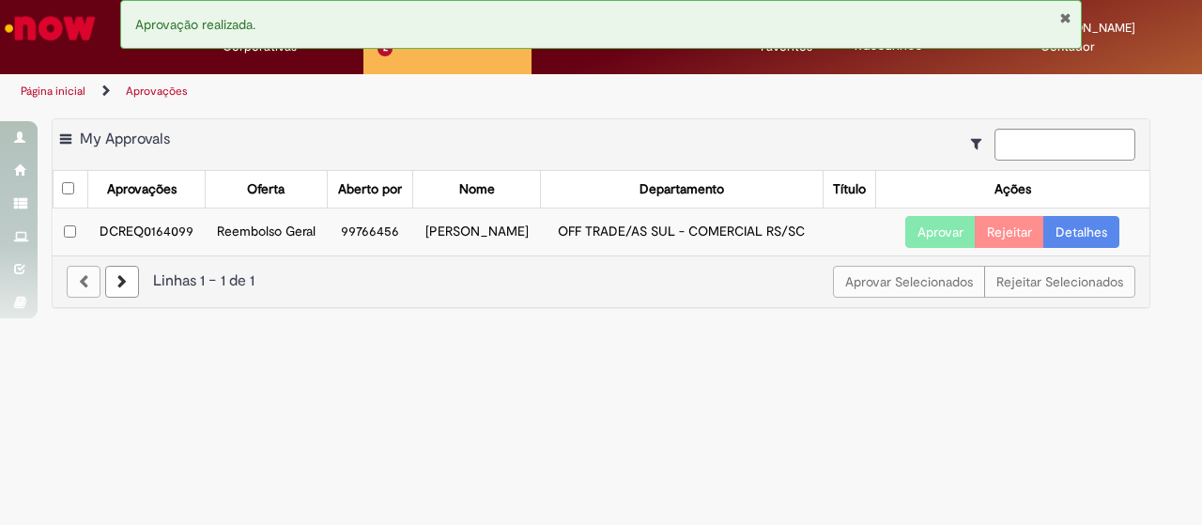  Describe the element at coordinates (1065, 18) in the screenshot. I see `button: Fechar Notificação` at that location.